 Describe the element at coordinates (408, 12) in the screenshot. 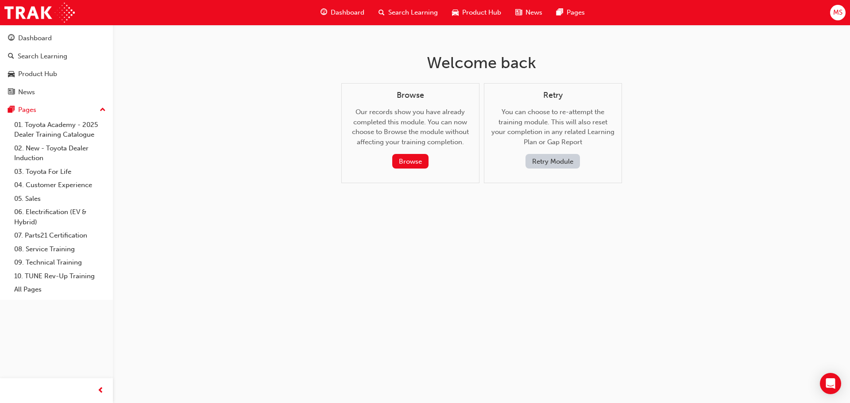

I see `a: search-iconSearch Learning` at that location.